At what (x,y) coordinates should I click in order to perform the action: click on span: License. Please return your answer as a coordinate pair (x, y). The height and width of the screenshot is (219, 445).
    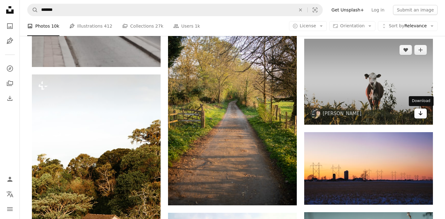
    Looking at the image, I should click on (308, 26).